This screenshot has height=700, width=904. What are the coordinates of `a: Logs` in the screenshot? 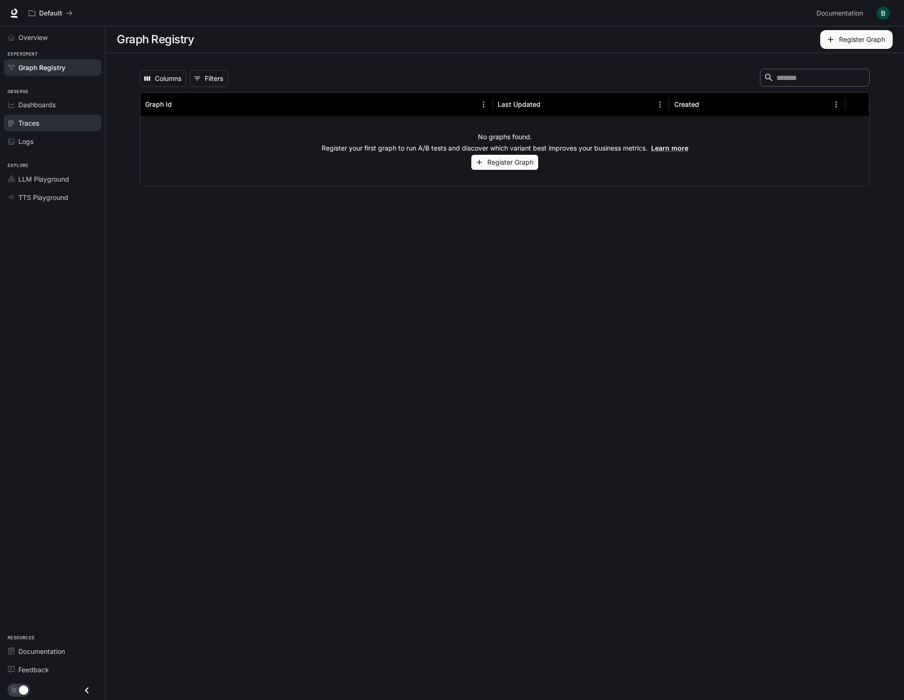 It's located at (52, 141).